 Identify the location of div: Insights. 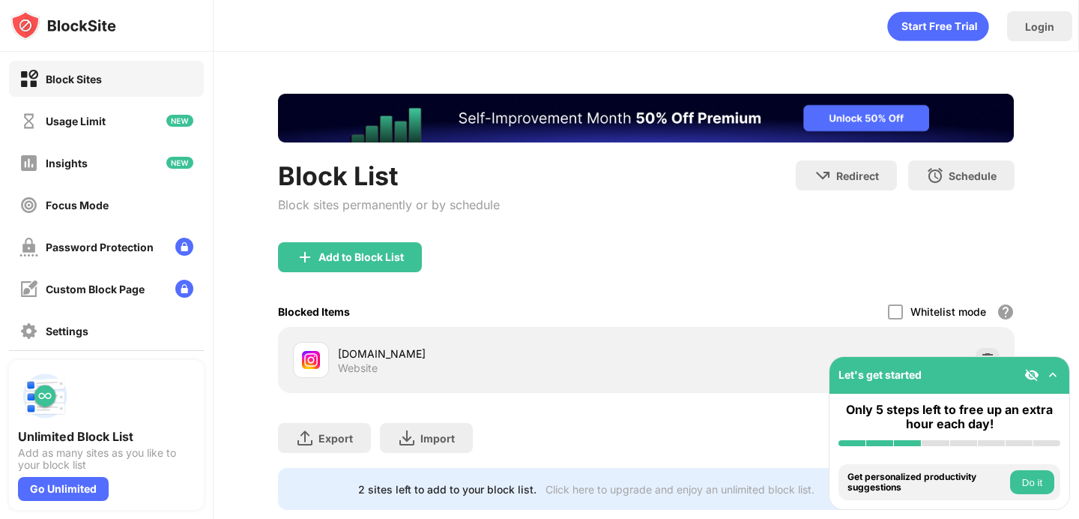
(67, 163).